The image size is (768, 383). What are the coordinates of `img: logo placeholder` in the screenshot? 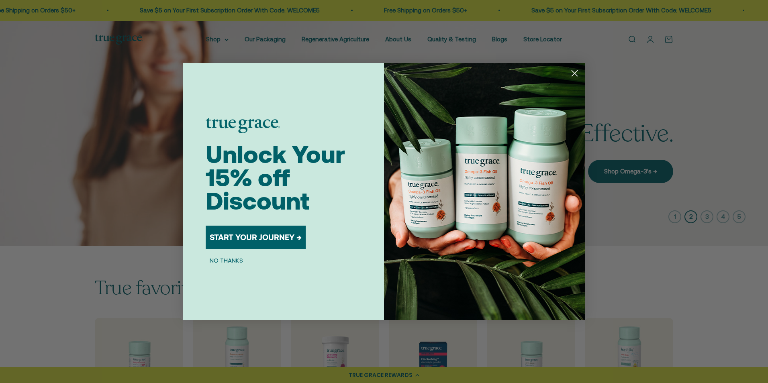 It's located at (243, 126).